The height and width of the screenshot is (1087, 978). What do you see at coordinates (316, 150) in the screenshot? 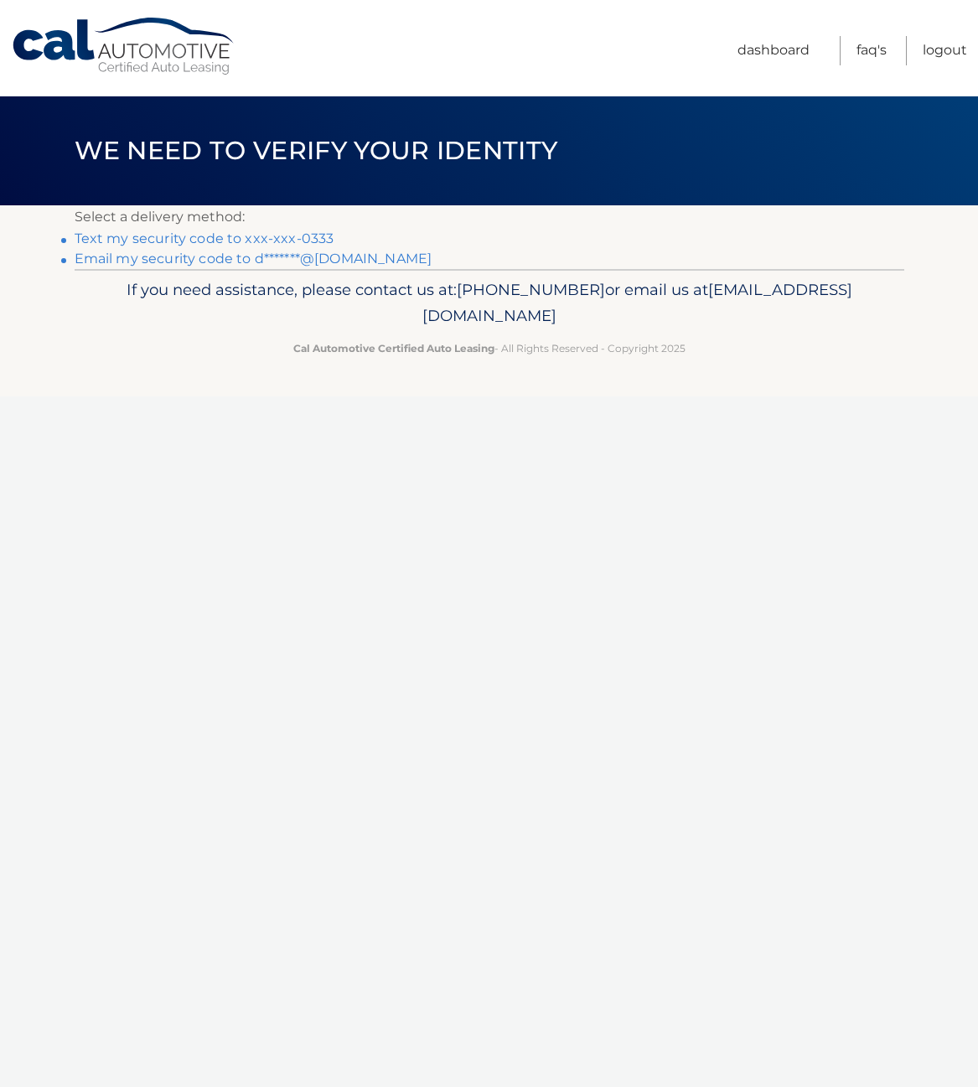
I see `span: We need to verify your identity` at bounding box center [316, 150].